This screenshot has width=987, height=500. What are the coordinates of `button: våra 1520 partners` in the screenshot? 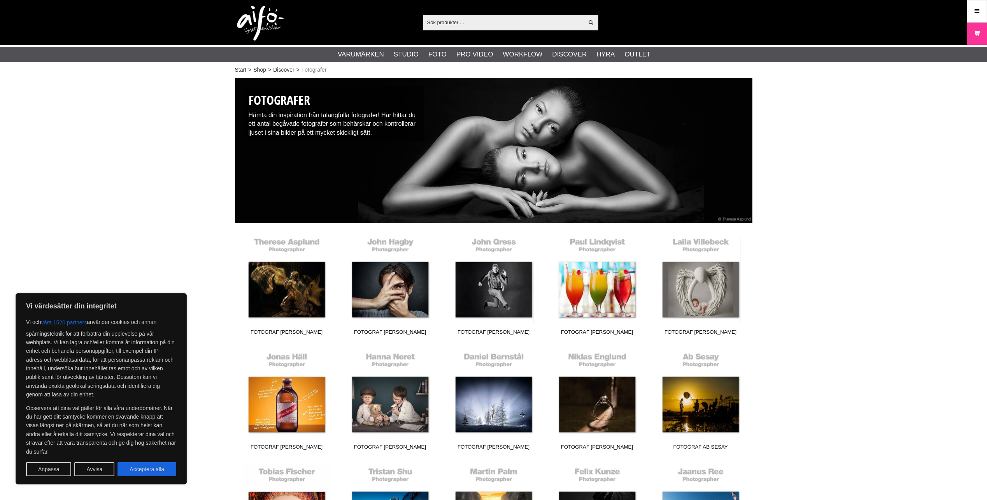 It's located at (64, 322).